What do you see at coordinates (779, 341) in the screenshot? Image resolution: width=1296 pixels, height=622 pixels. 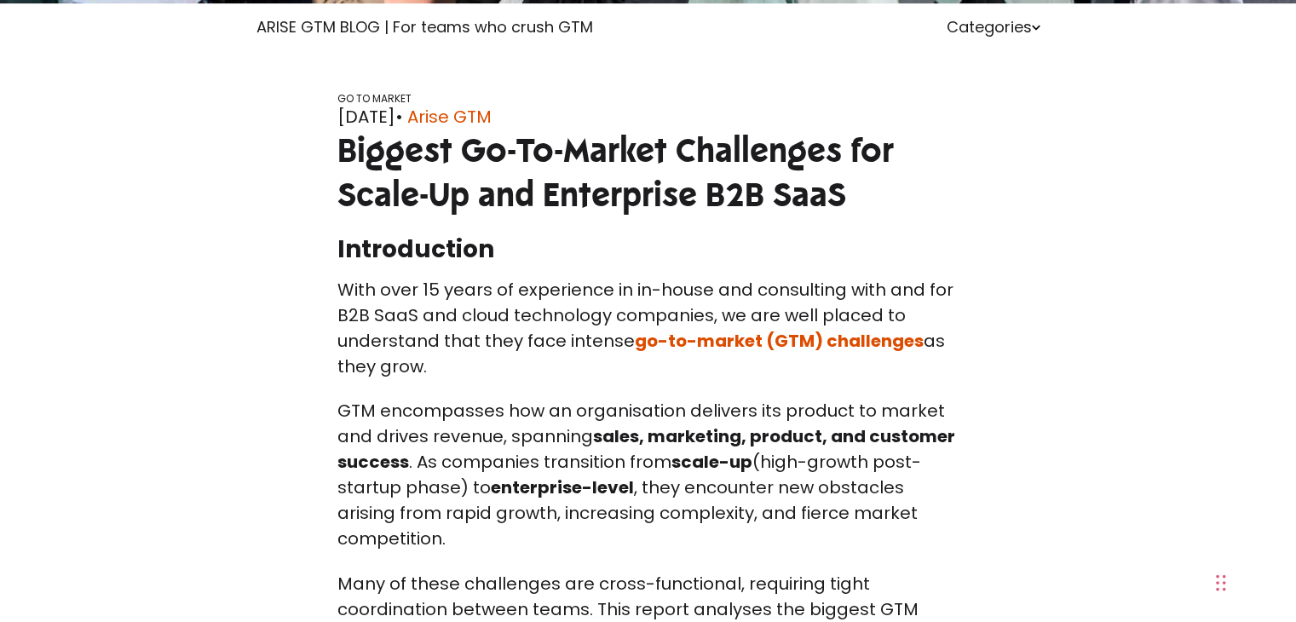 I see `a: go-to-market (GTM) challenges` at bounding box center [779, 341].